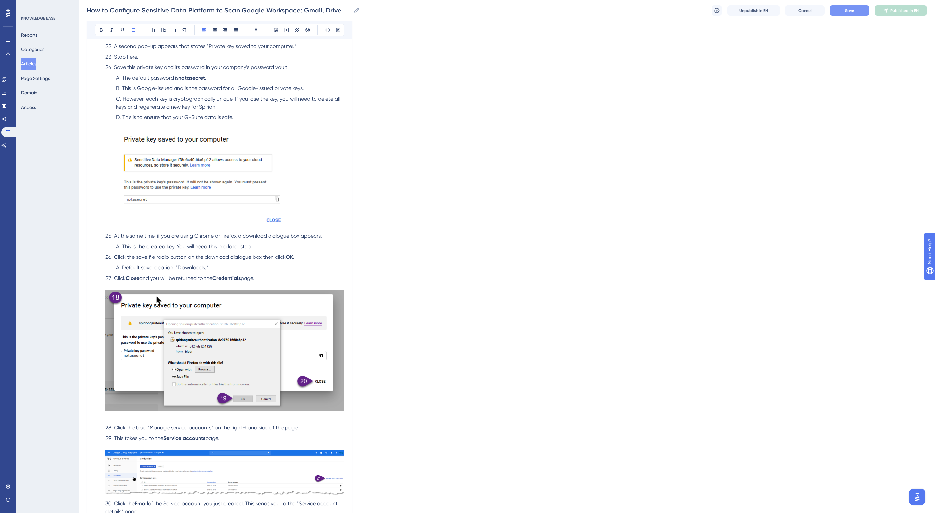 This screenshot has height=513, width=935. I want to click on button: Open AI Assistant Launcher, so click(10, 10).